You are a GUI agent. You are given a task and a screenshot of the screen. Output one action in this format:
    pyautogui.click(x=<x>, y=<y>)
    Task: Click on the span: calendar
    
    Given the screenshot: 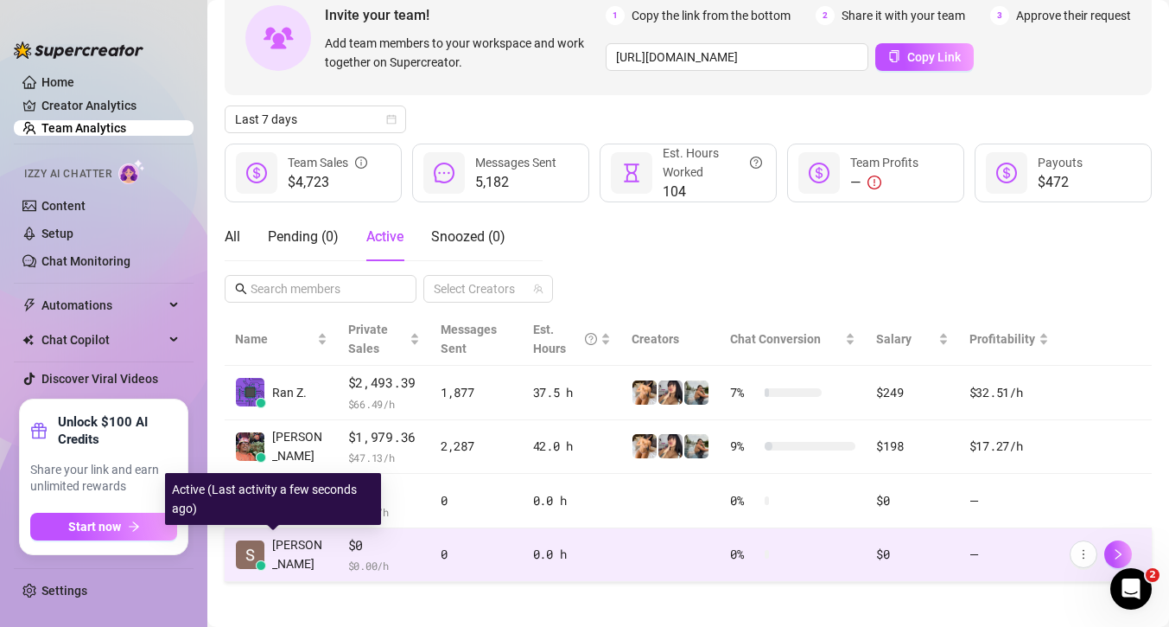 What is the action you would take?
    pyautogui.click(x=392, y=119)
    